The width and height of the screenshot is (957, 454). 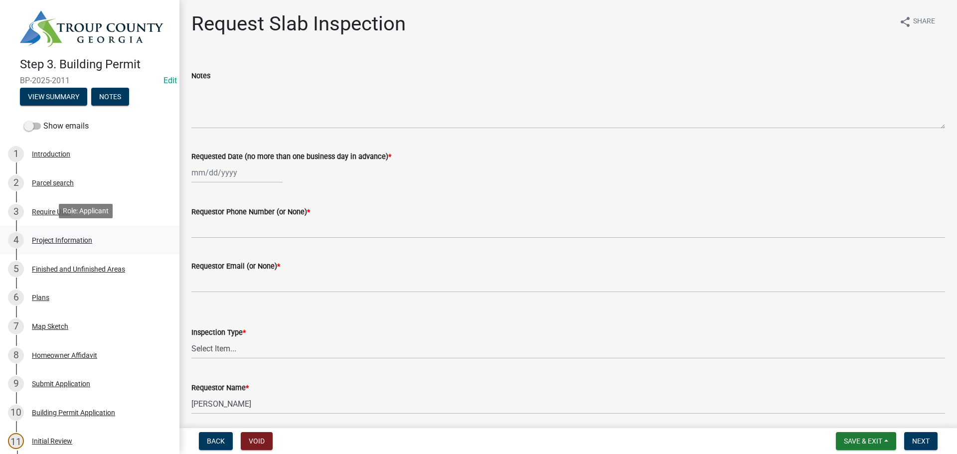 I want to click on h1: Request Slab Inspection, so click(x=298, y=24).